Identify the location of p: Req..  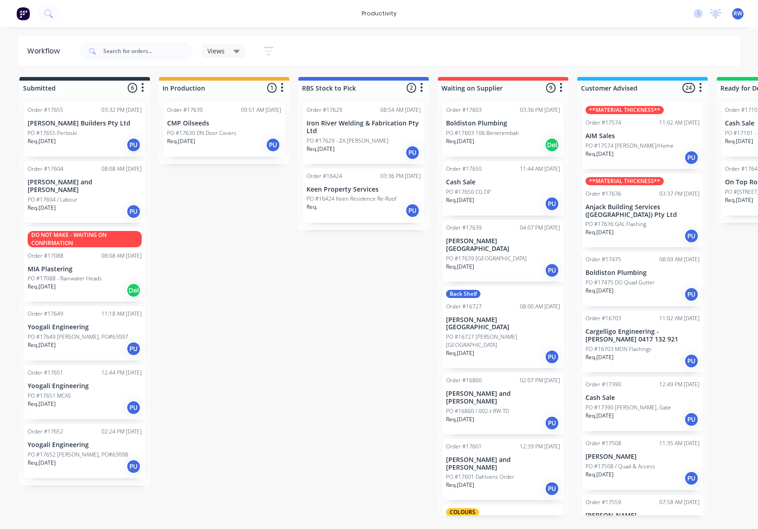
(312, 207).